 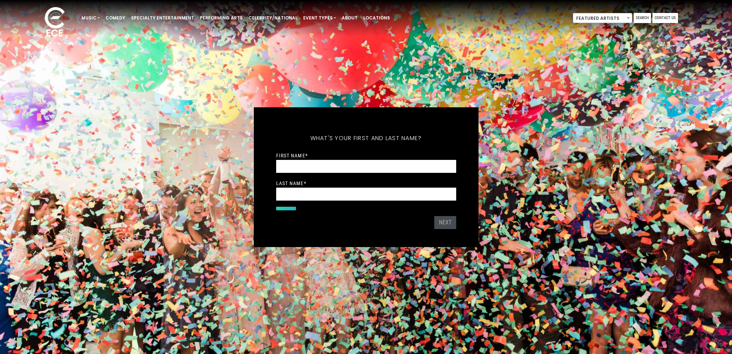 What do you see at coordinates (55, 22) in the screenshot?
I see `img: ece_new_logo_whitev2-1.png` at bounding box center [55, 22].